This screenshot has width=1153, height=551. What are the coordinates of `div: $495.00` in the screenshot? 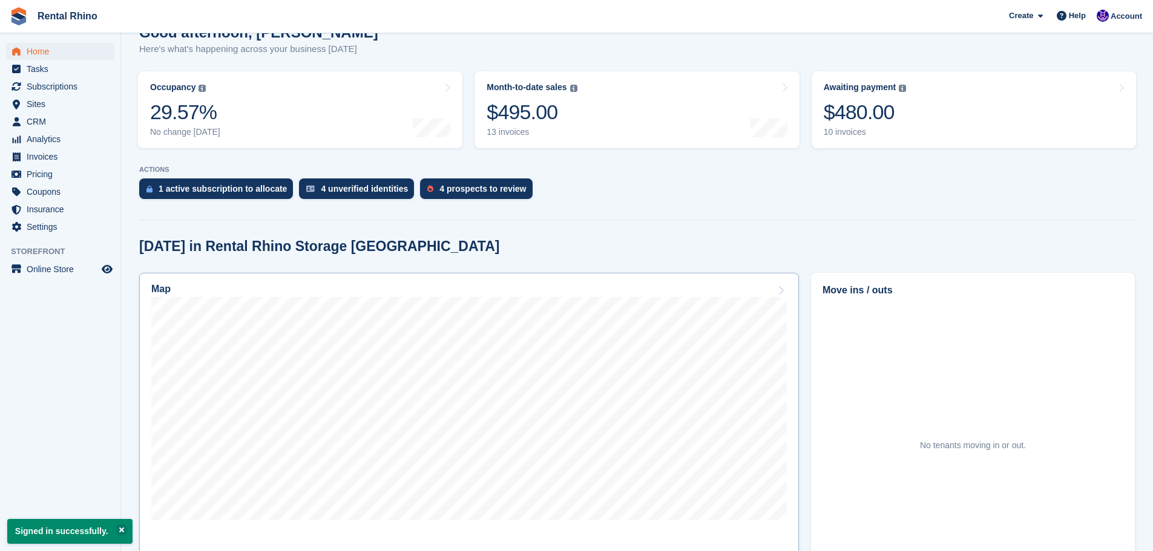 It's located at (531, 112).